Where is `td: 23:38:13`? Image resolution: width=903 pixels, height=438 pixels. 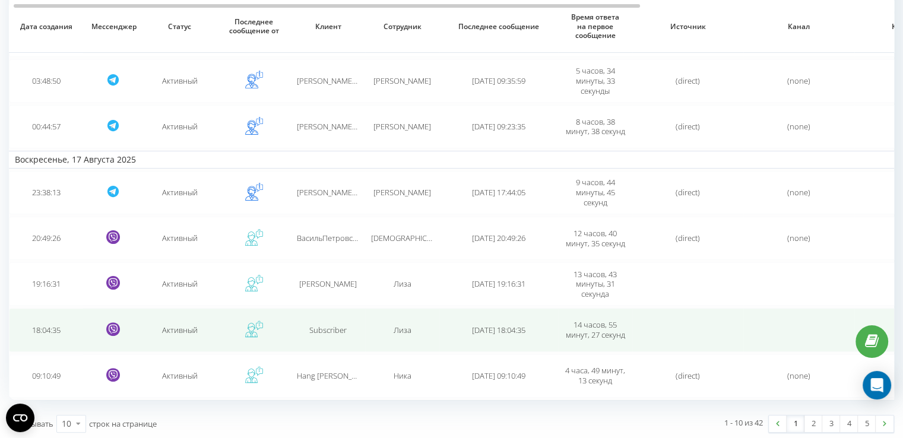 td: 23:38:13 is located at coordinates (46, 192).